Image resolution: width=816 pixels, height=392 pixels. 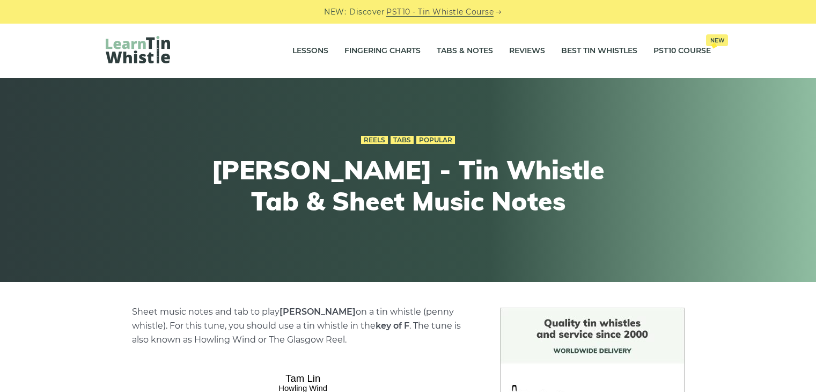 I want to click on a: Popular, so click(x=436, y=140).